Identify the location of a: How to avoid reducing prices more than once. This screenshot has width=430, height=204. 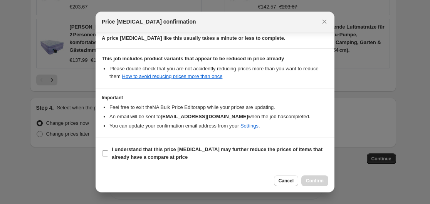
(172, 76).